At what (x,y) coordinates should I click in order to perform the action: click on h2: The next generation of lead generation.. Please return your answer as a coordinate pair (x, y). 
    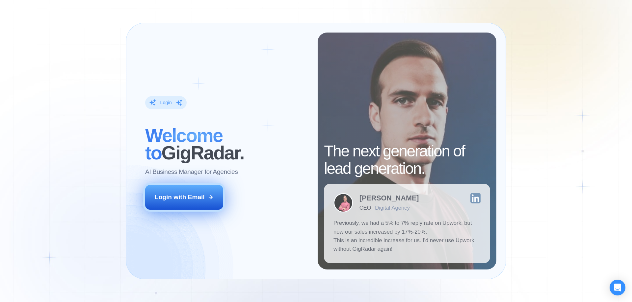
    Looking at the image, I should click on (407, 160).